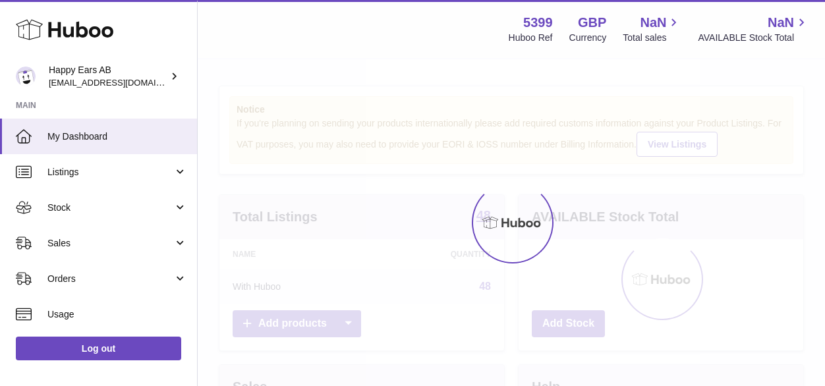  I want to click on div: Happy Ears AB, so click(108, 76).